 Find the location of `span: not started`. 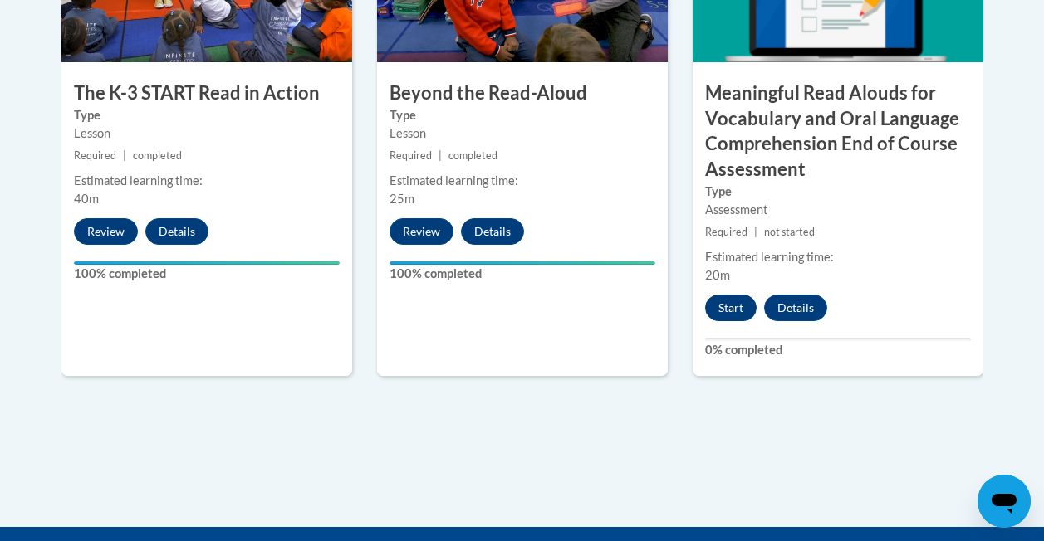

span: not started is located at coordinates (789, 232).